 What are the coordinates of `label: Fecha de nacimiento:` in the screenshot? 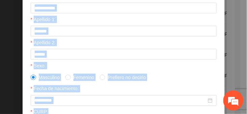 It's located at (55, 89).